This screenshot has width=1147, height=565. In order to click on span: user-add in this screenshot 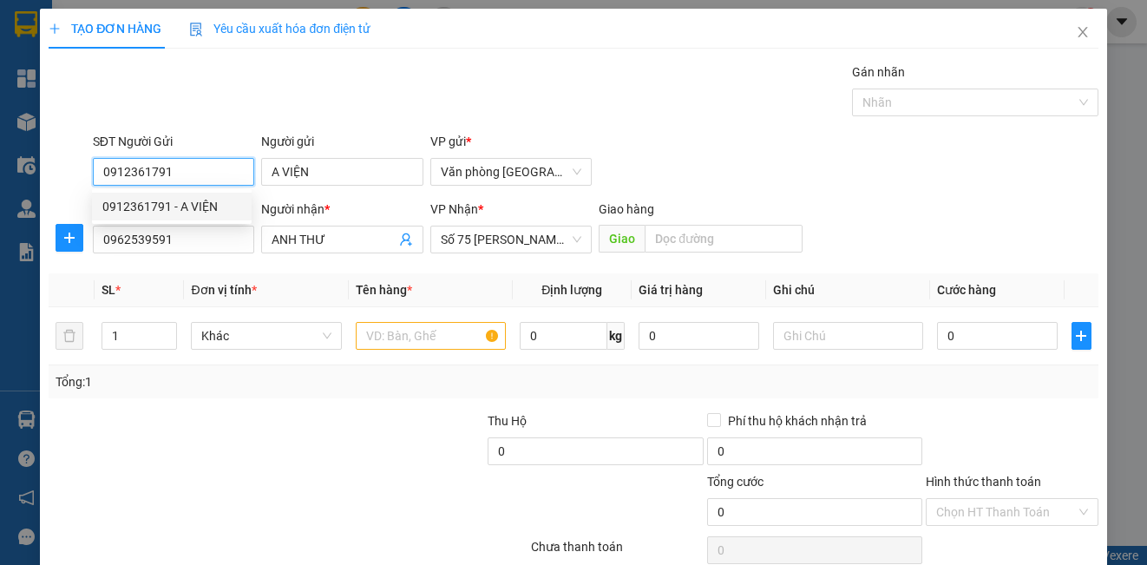, I will do `click(406, 239)`.